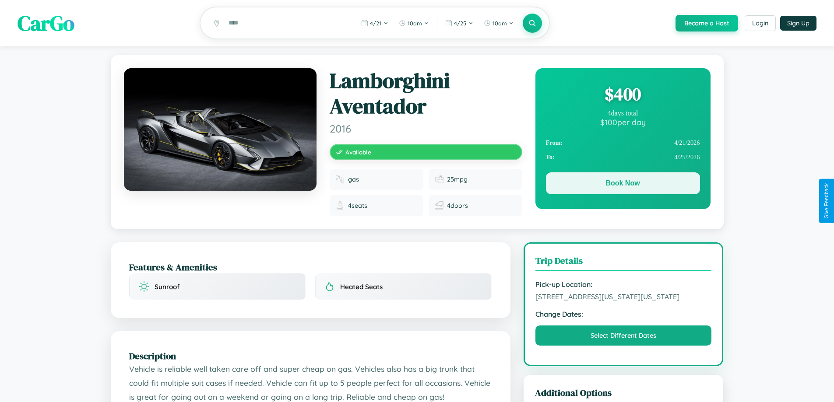 Image resolution: width=834 pixels, height=402 pixels. What do you see at coordinates (375, 23) in the screenshot?
I see `button: 4/21` at bounding box center [375, 23].